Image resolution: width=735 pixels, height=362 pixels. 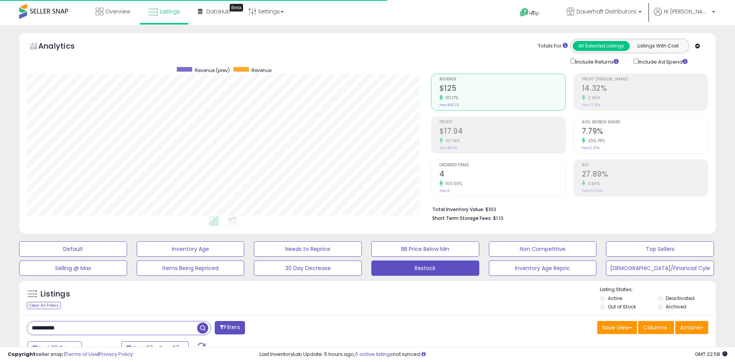 What do you see at coordinates (645, 89) in the screenshot?
I see `h2: 14.32%` at bounding box center [645, 89].